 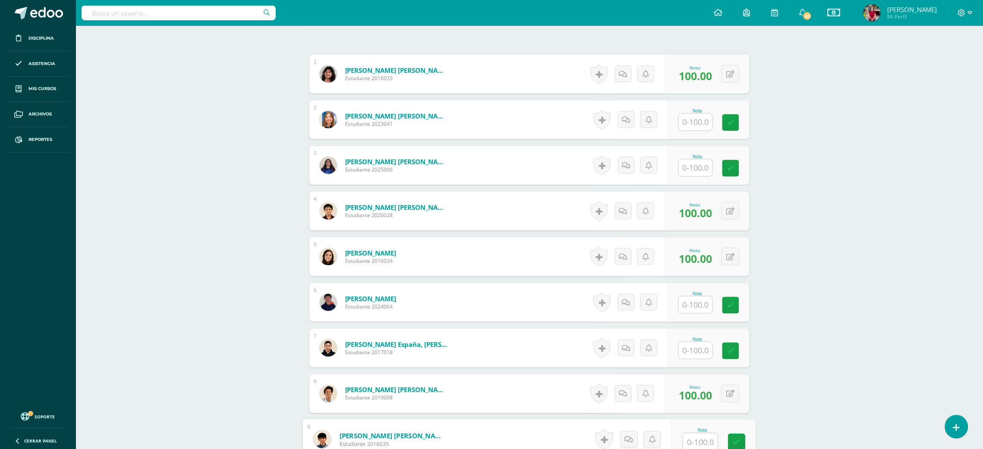 I want to click on span: Soporte, so click(x=45, y=417).